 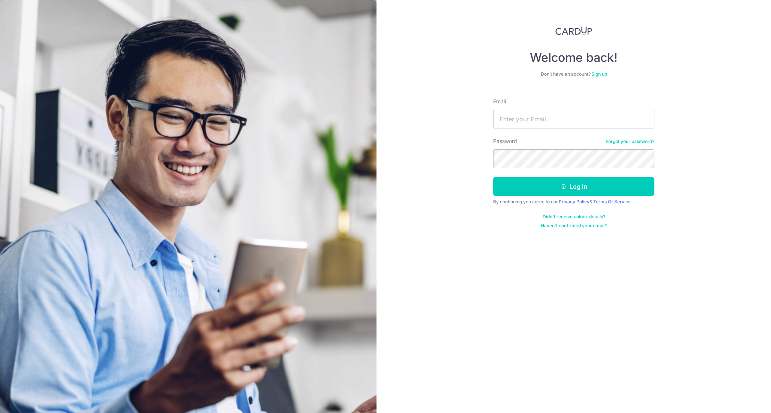 I want to click on button: Log in, so click(x=573, y=187).